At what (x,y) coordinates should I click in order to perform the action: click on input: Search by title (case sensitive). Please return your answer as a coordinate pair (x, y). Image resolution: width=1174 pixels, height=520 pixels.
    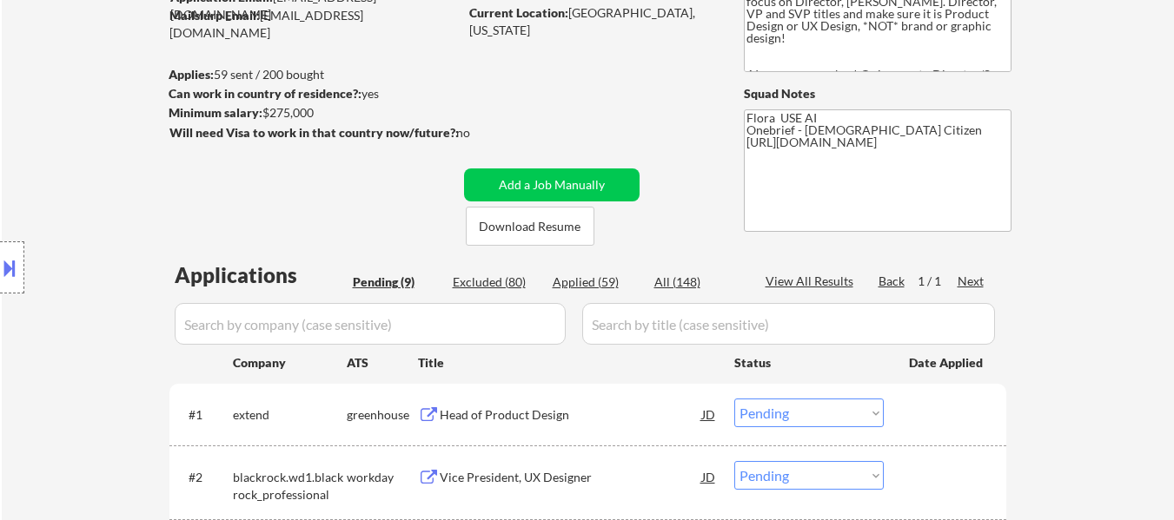
    Looking at the image, I should click on (788, 324).